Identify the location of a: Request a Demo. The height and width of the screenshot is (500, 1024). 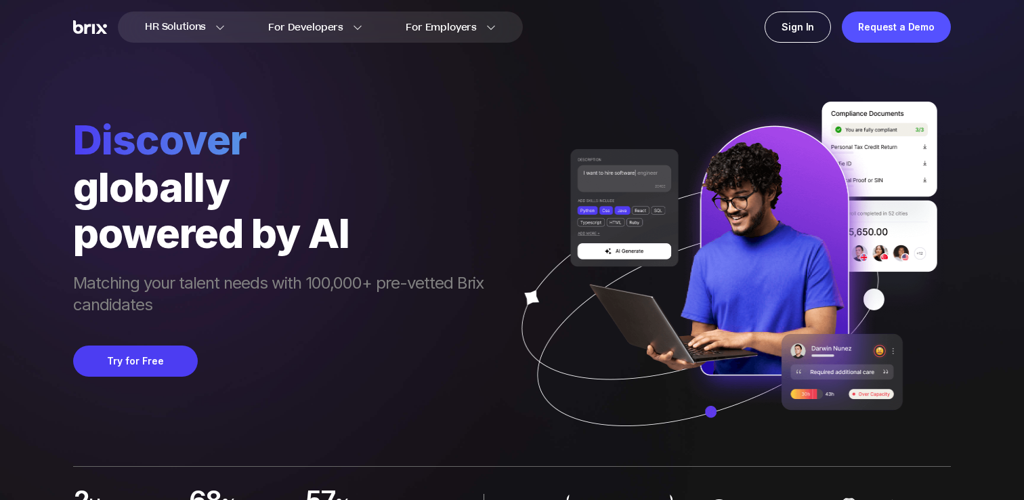
(896, 27).